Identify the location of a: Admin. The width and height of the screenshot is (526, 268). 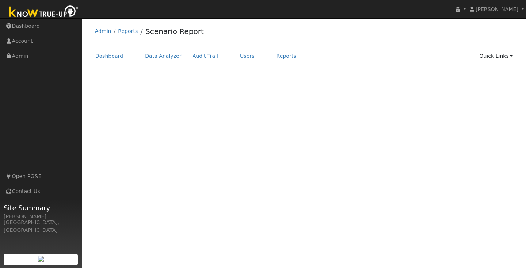
(103, 31).